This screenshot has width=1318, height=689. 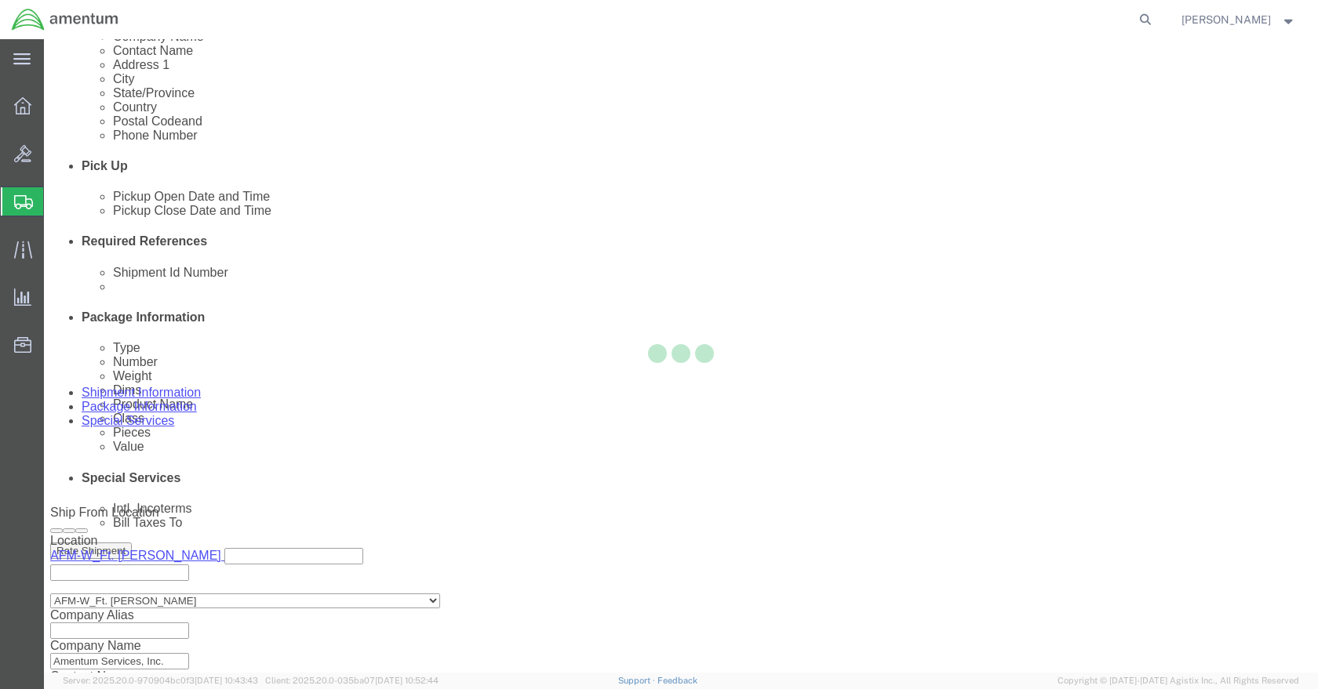 I want to click on img: logo, so click(x=65, y=20).